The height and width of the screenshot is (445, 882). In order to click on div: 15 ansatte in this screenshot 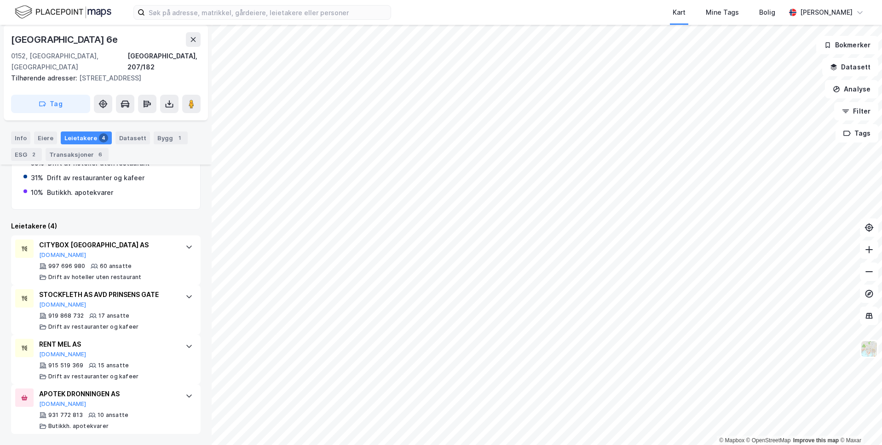, I will do `click(113, 366)`.